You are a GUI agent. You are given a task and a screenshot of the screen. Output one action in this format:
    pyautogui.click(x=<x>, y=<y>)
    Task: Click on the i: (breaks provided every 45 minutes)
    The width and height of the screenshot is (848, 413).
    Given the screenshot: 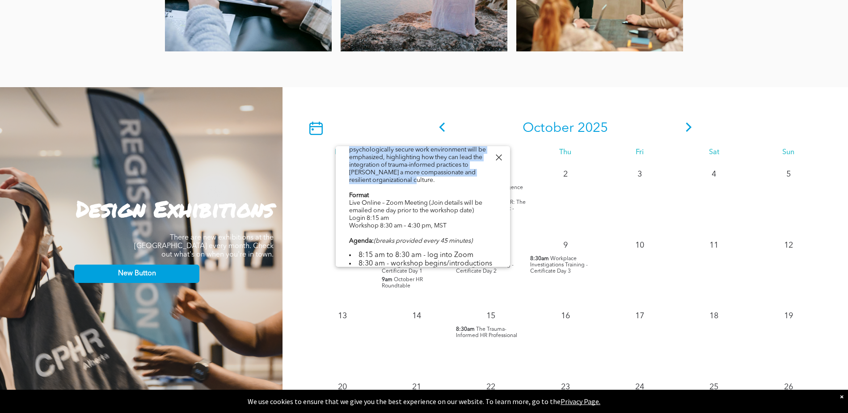 What is the action you would take?
    pyautogui.click(x=423, y=241)
    